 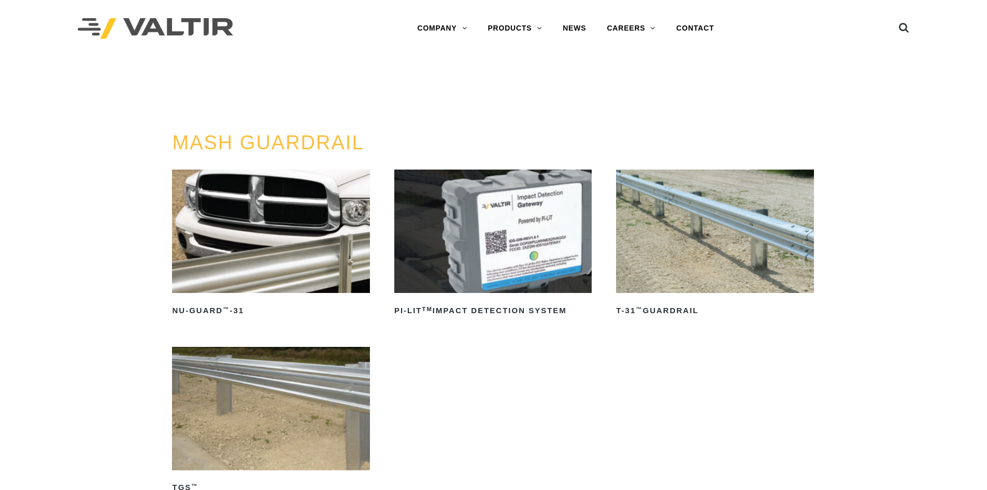 I want to click on a: NEWS, so click(x=574, y=28).